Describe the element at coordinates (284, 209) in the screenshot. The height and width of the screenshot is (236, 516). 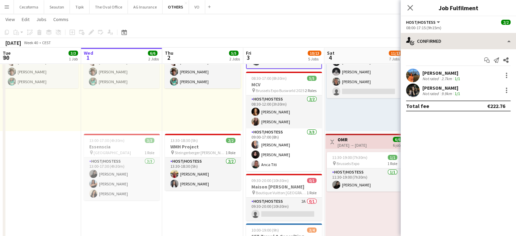
I see `app-card-role: Host/Hostess2A0/109:30-20:00 (10h30m)` at that location.